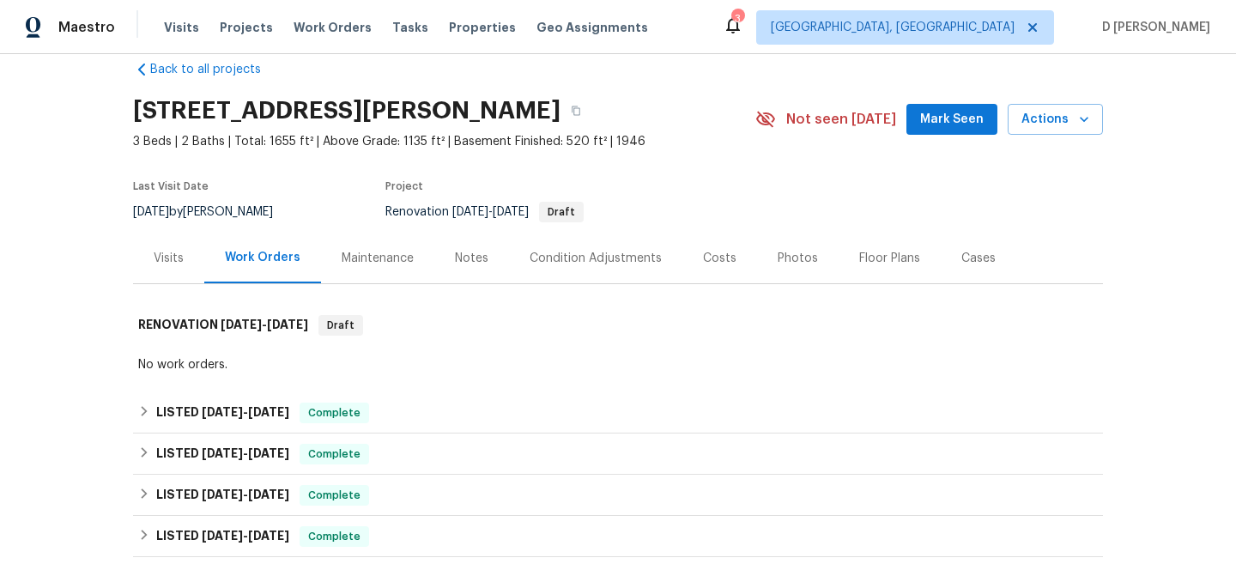 The image size is (1236, 564). Describe the element at coordinates (1055, 119) in the screenshot. I see `span: Actions` at that location.